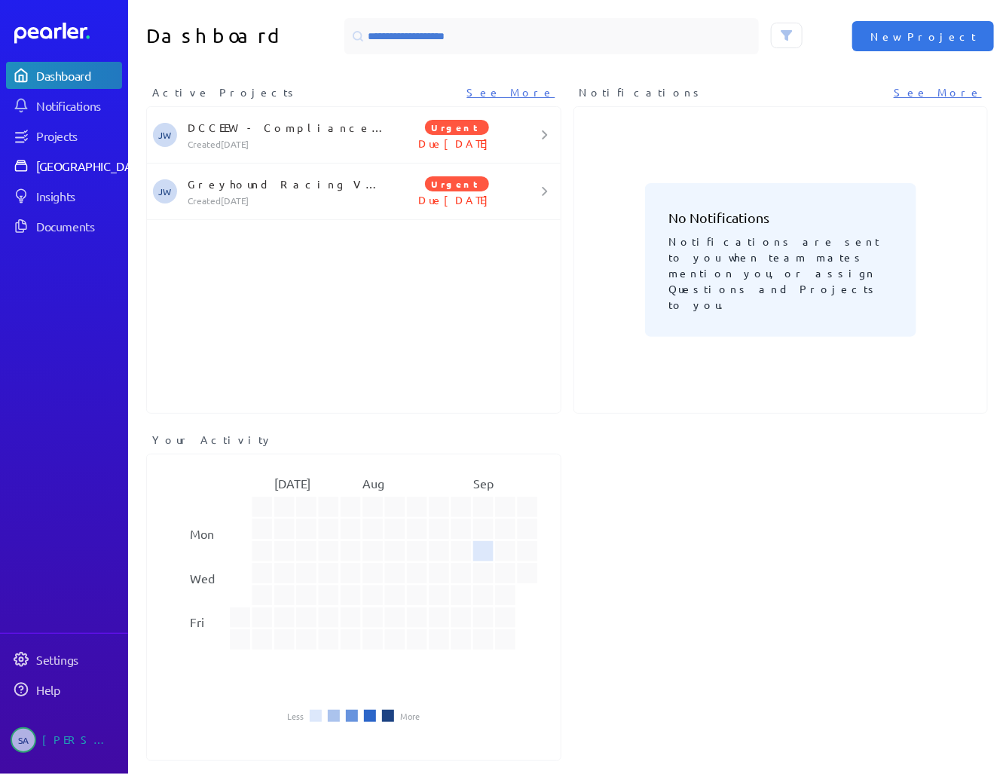 The height and width of the screenshot is (774, 1006). Describe the element at coordinates (483, 484) in the screenshot. I see `text: Sep` at that location.